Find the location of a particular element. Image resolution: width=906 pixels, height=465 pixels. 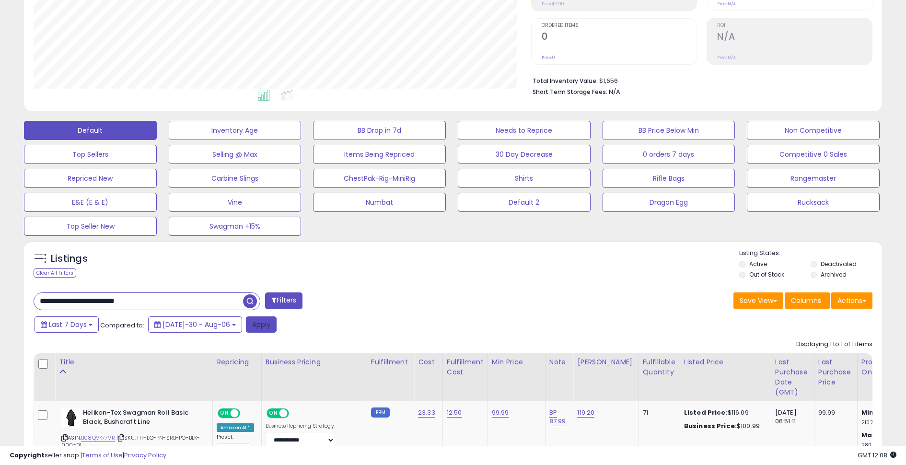

small: Prev: $0.00 is located at coordinates (553, 4).